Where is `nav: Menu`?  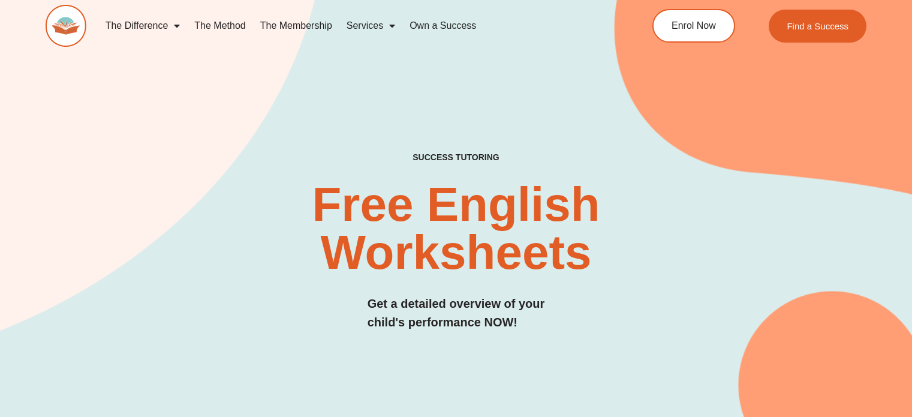 nav: Menu is located at coordinates (352, 26).